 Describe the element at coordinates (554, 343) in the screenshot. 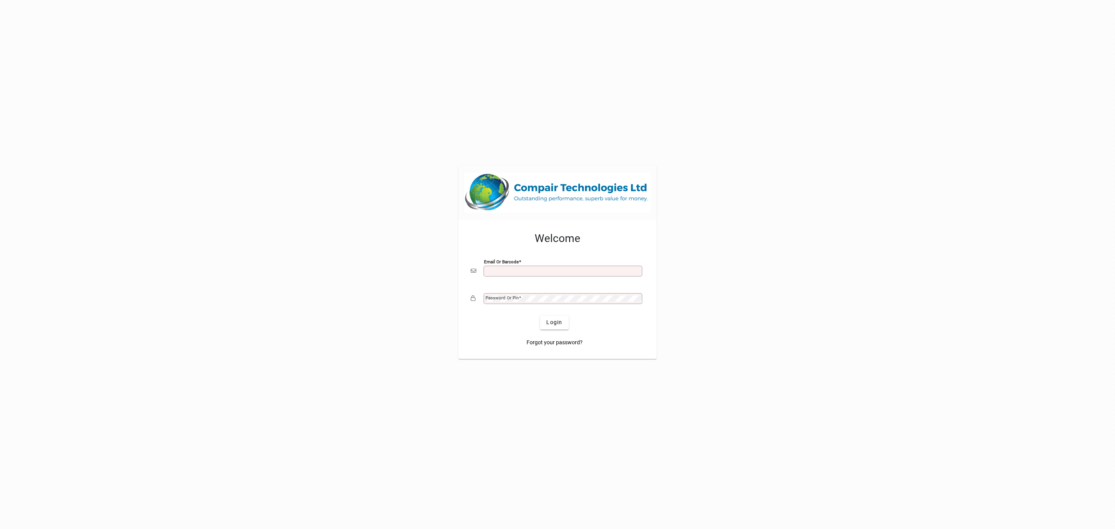

I see `a: Forgot your password?` at that location.